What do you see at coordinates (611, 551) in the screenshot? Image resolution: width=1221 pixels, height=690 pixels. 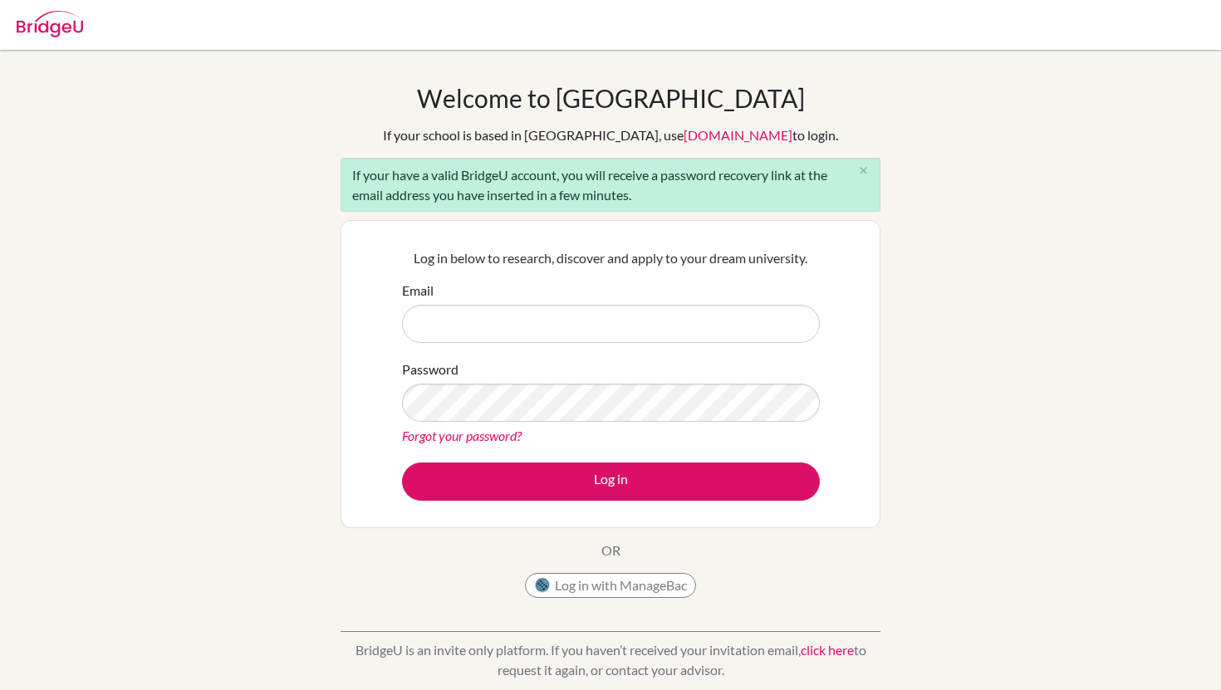 I see `p: OR` at bounding box center [611, 551].